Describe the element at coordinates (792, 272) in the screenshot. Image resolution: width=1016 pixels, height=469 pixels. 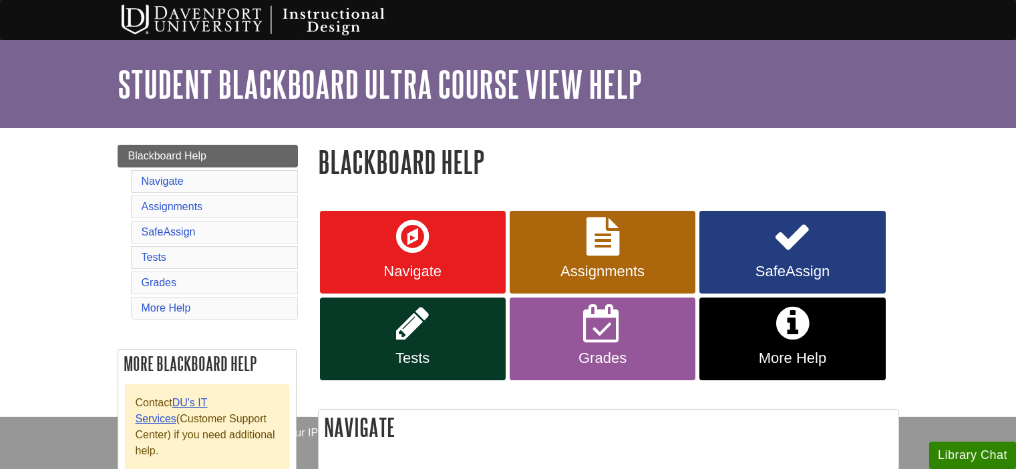
I see `span: SafeAssign` at that location.